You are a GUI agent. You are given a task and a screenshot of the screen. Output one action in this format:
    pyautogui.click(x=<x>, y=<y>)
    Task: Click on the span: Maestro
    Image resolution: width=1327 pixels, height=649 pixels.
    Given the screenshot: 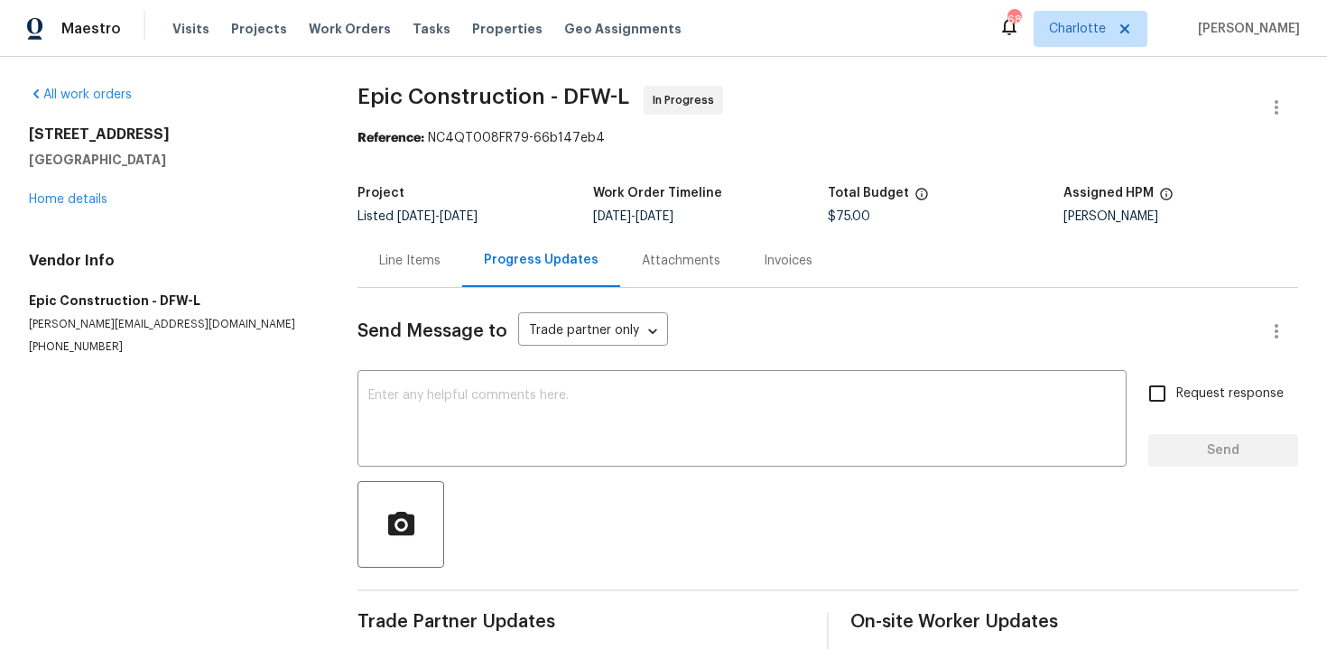 What is the action you would take?
    pyautogui.click(x=91, y=29)
    